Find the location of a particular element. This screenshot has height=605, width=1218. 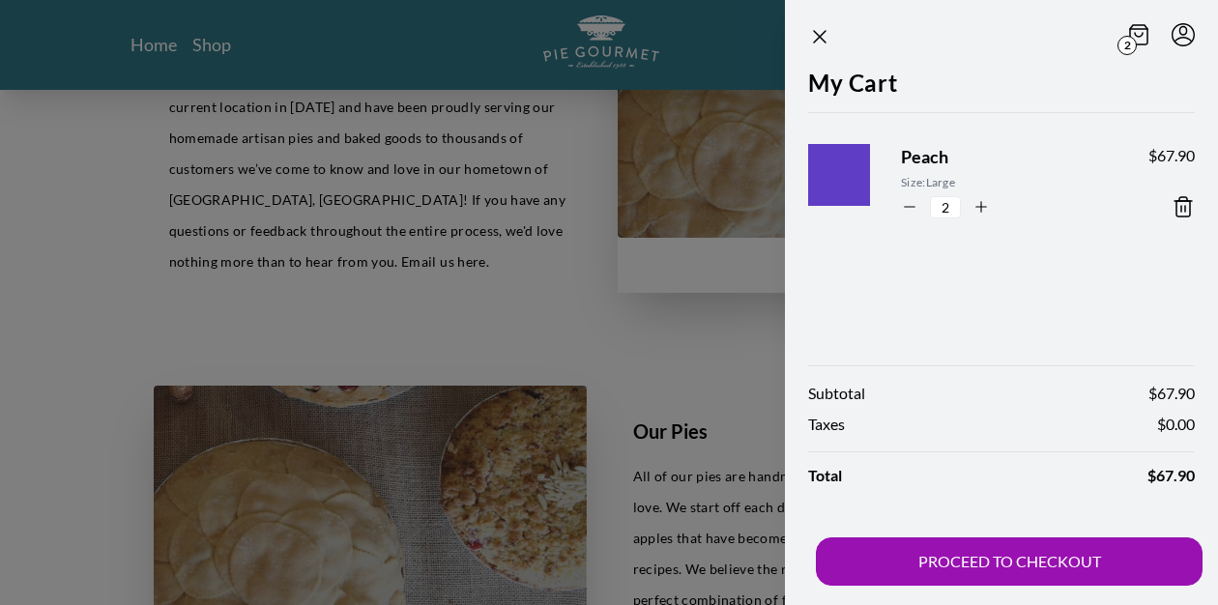

button: Close panel is located at coordinates (820, 37).